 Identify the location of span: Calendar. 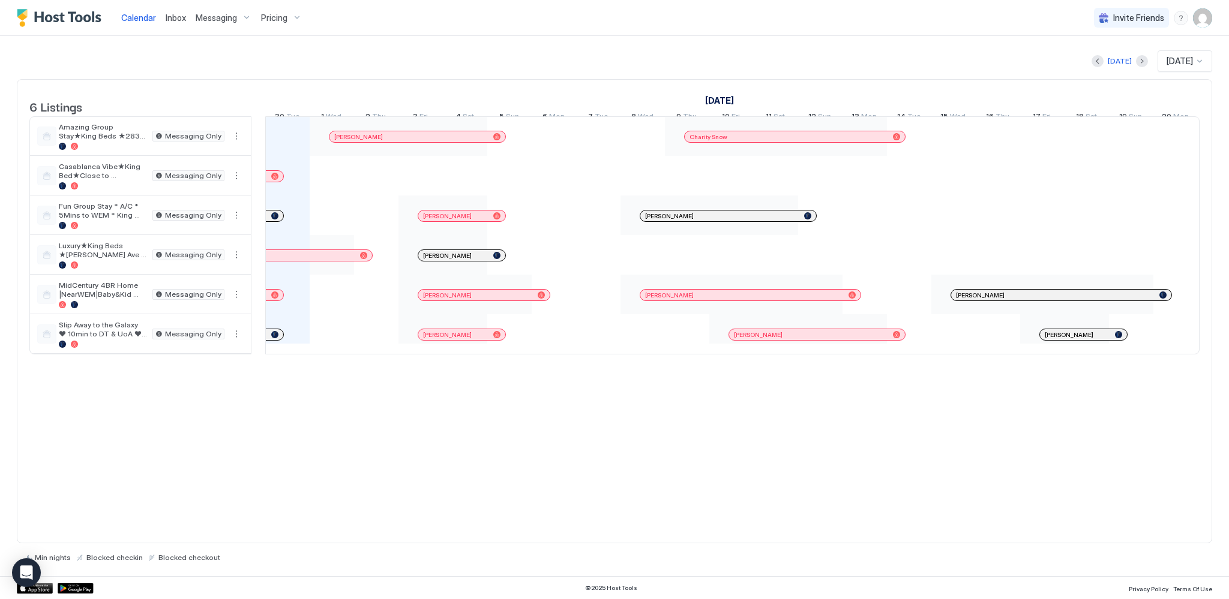
(139, 17).